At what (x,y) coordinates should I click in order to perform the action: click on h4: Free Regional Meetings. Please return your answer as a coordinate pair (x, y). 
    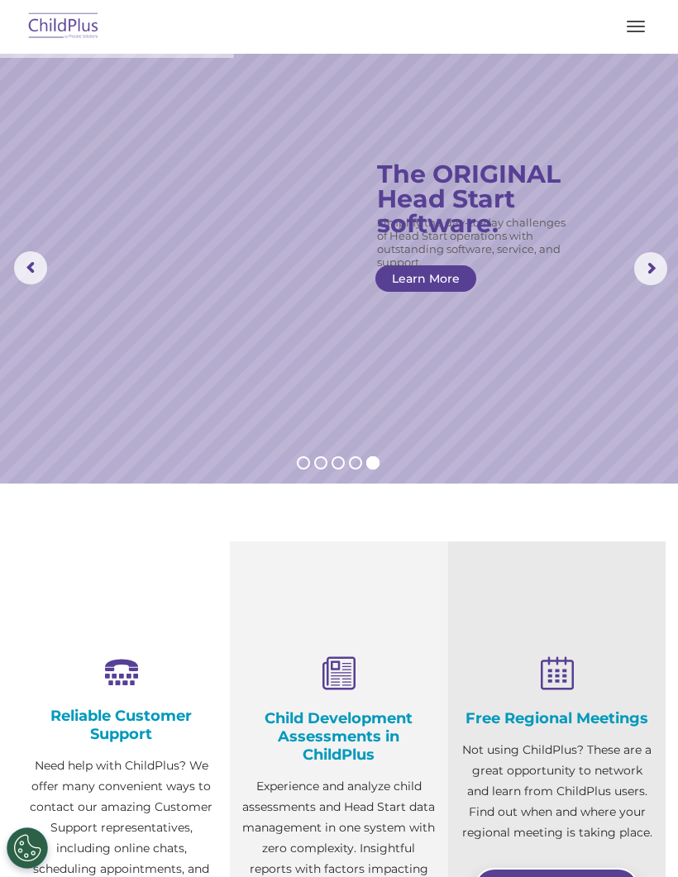
    Looking at the image, I should click on (557, 719).